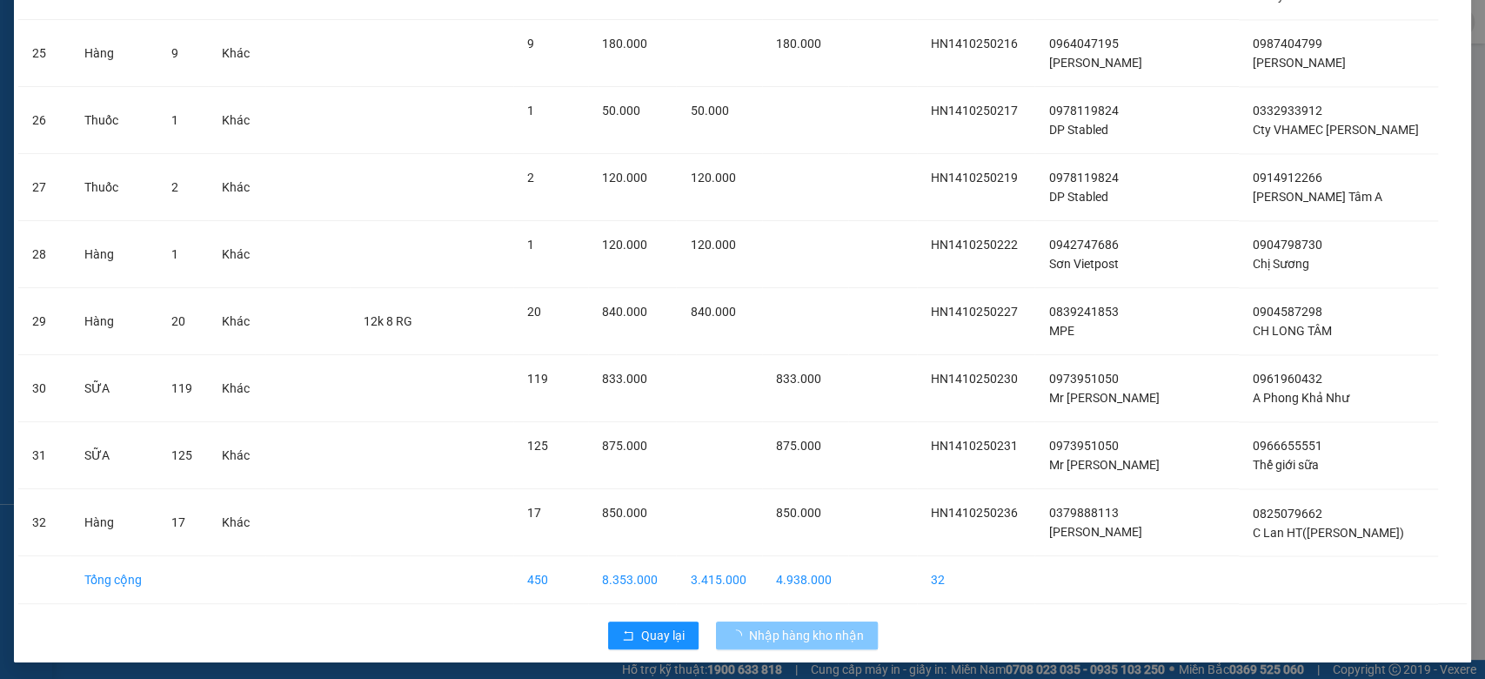  What do you see at coordinates (974, 244) in the screenshot?
I see `span: HN1410250222` at bounding box center [974, 244].